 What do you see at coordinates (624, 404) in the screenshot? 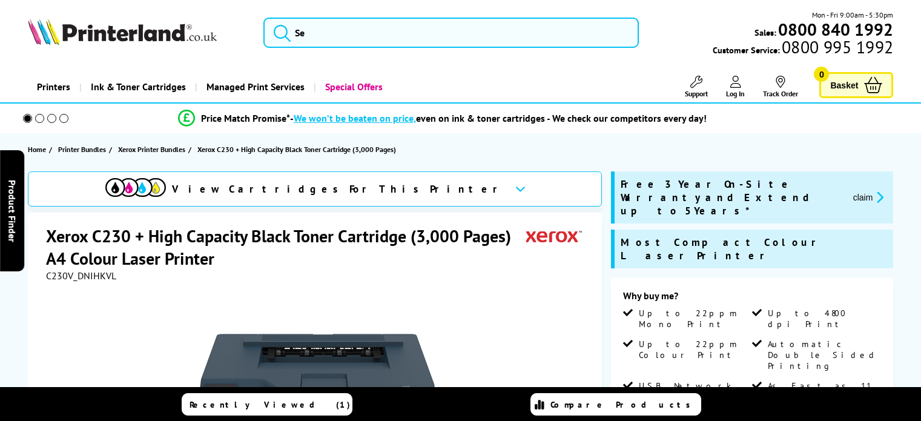
I see `span: Compare Products` at bounding box center [624, 404].